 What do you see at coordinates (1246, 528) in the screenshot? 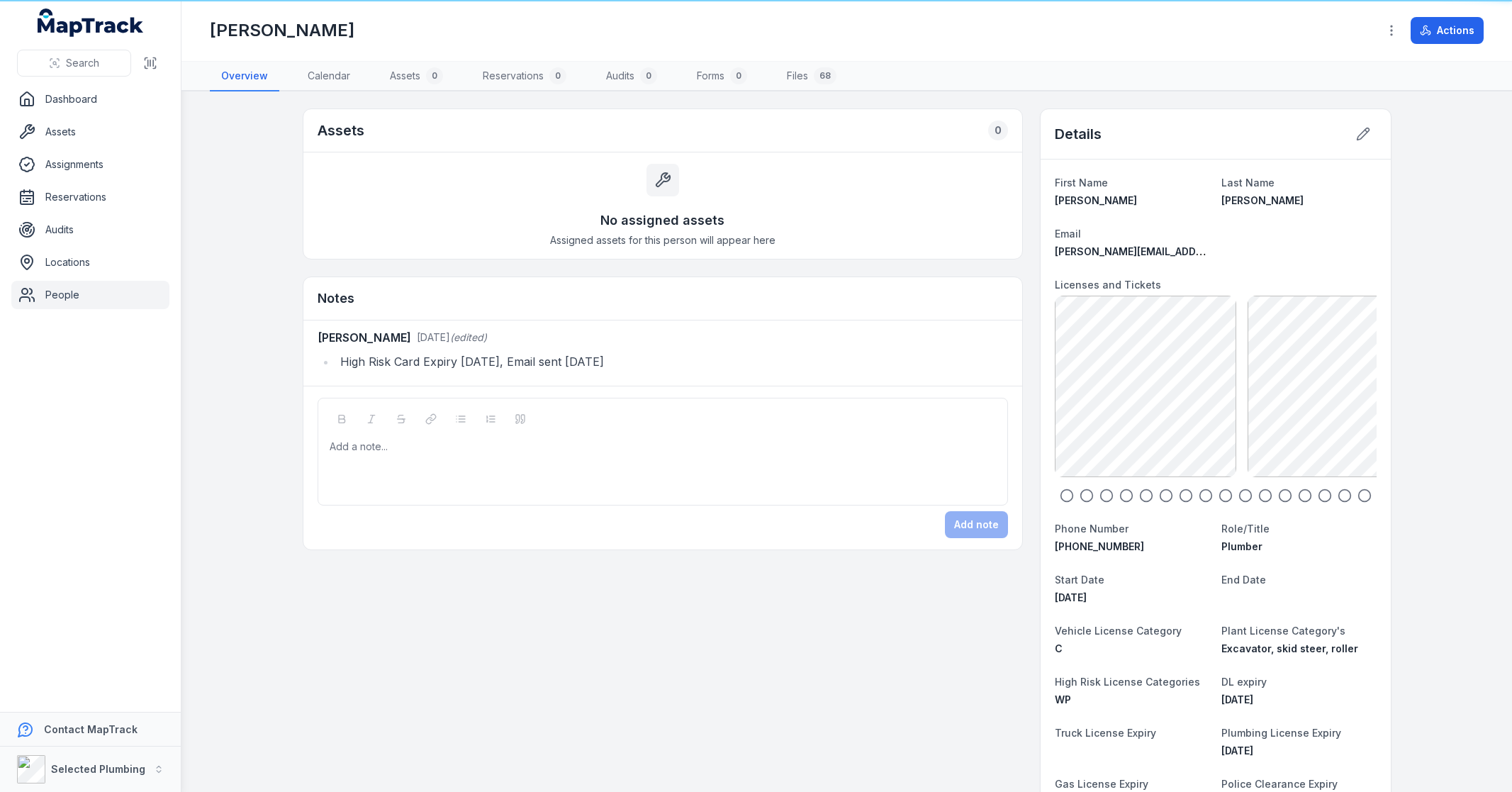
I see `span: Role/Title` at bounding box center [1246, 528].